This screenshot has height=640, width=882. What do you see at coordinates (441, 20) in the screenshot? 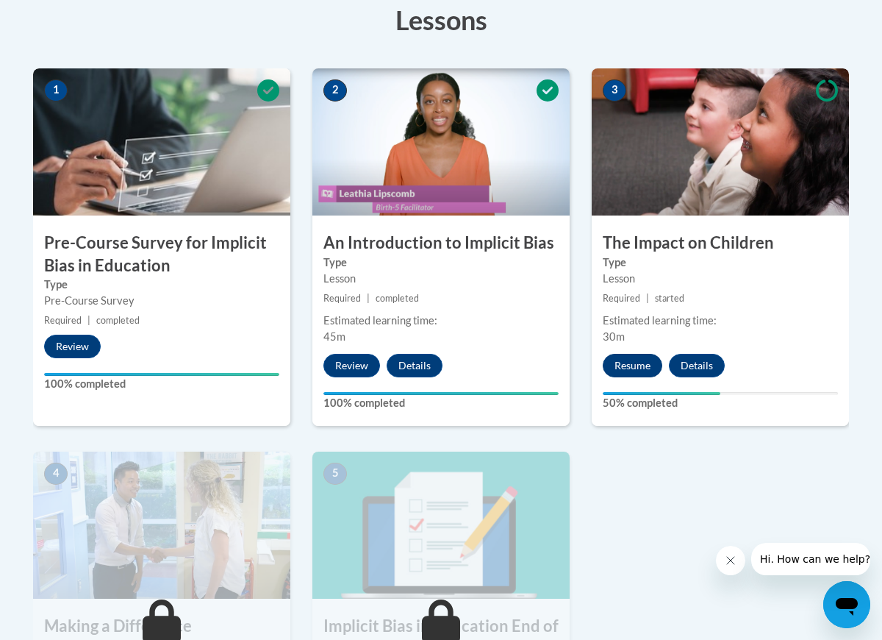
I see `h3: Lessons` at bounding box center [441, 20].